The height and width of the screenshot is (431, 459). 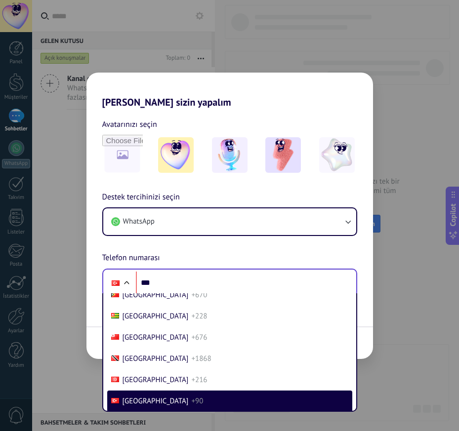 What do you see at coordinates (230, 222) in the screenshot?
I see `button: WhatsApp` at bounding box center [230, 222].